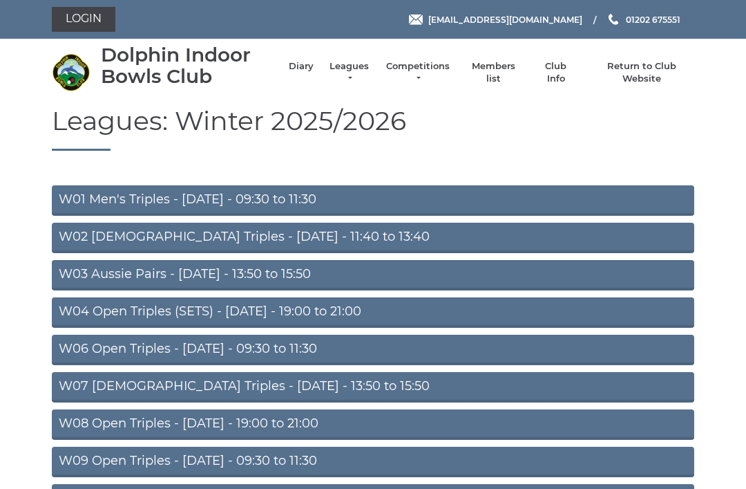  Describe the element at coordinates (349, 73) in the screenshot. I see `a: Leagues` at that location.